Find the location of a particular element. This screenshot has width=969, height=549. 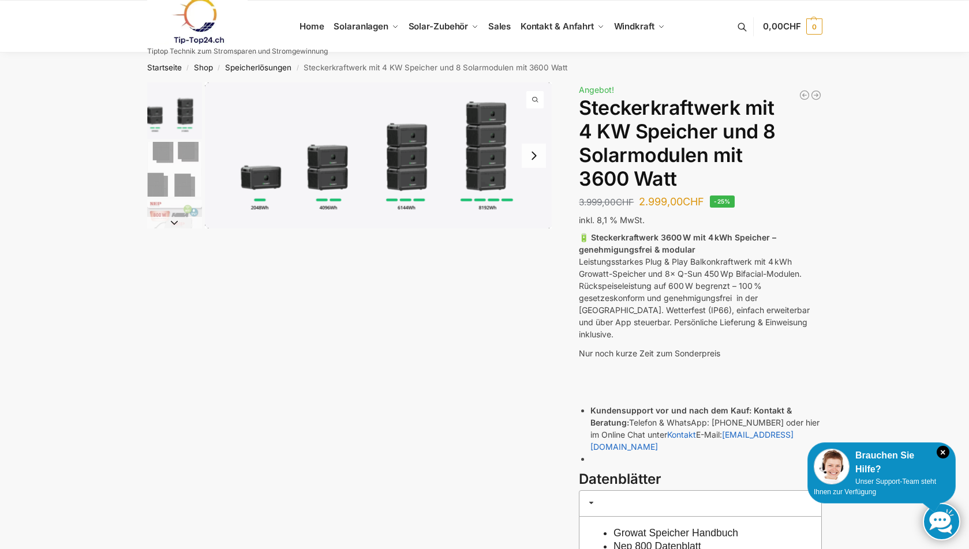

a: Solaranlagen is located at coordinates (366, 27).